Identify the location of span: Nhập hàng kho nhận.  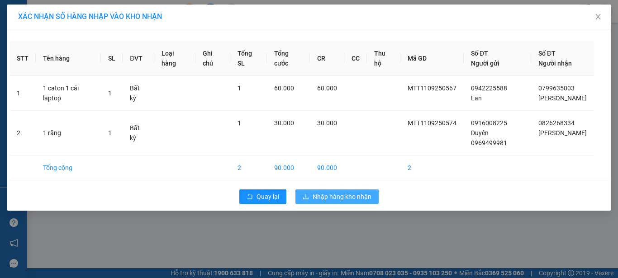
(342, 197).